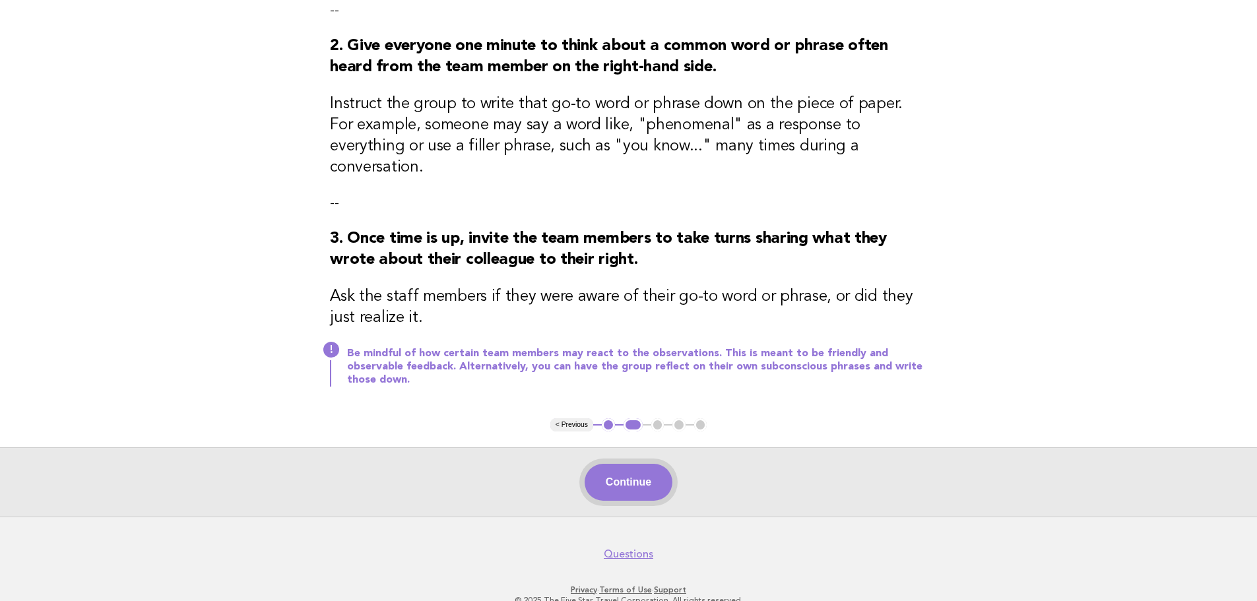 Image resolution: width=1257 pixels, height=601 pixels. I want to click on p: Be mindful of how certain team members may react to the observations. This is meant to be friendl..., so click(637, 367).